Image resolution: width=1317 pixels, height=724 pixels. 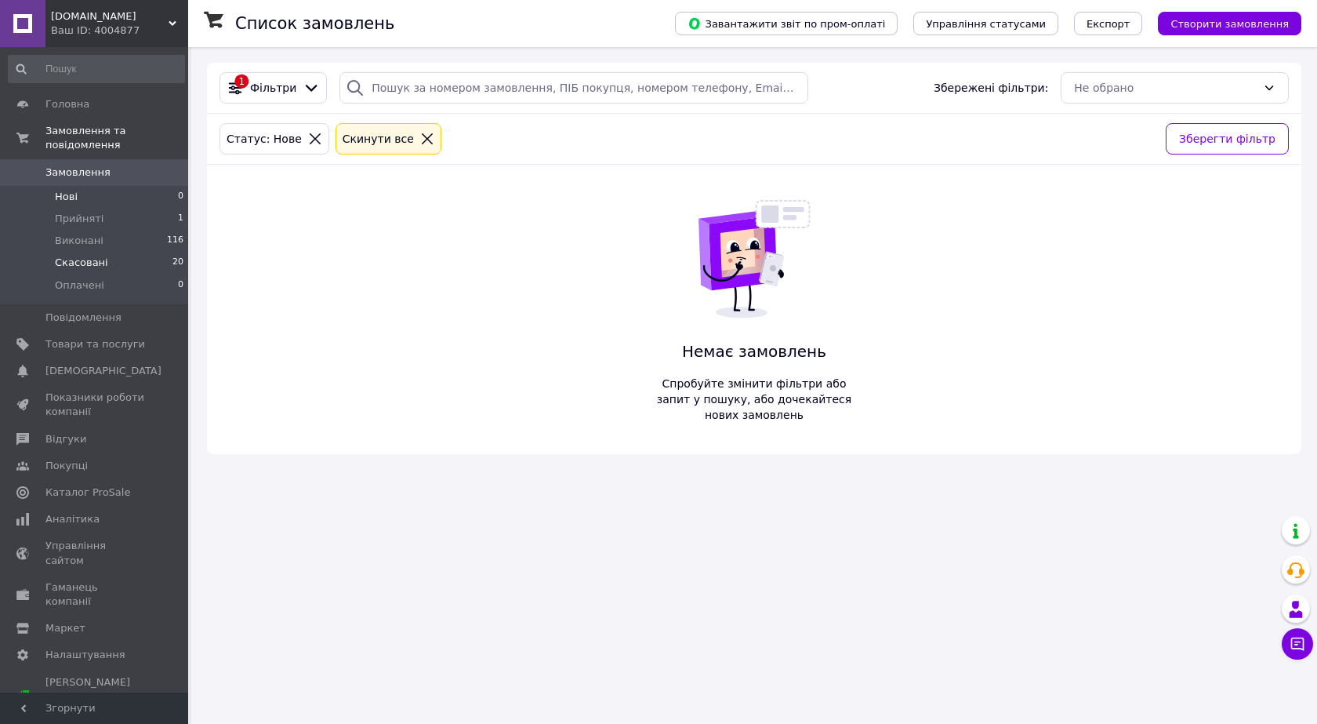 I want to click on span: 116, so click(x=175, y=241).